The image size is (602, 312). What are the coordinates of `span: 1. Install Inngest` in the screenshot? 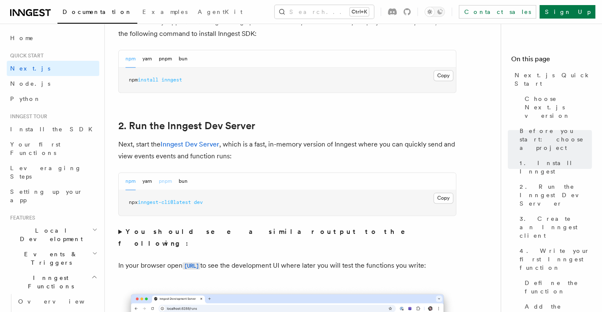 It's located at (555, 167).